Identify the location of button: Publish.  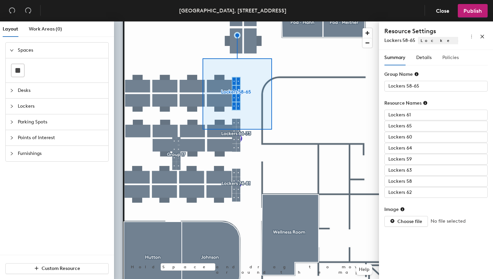
(472, 11).